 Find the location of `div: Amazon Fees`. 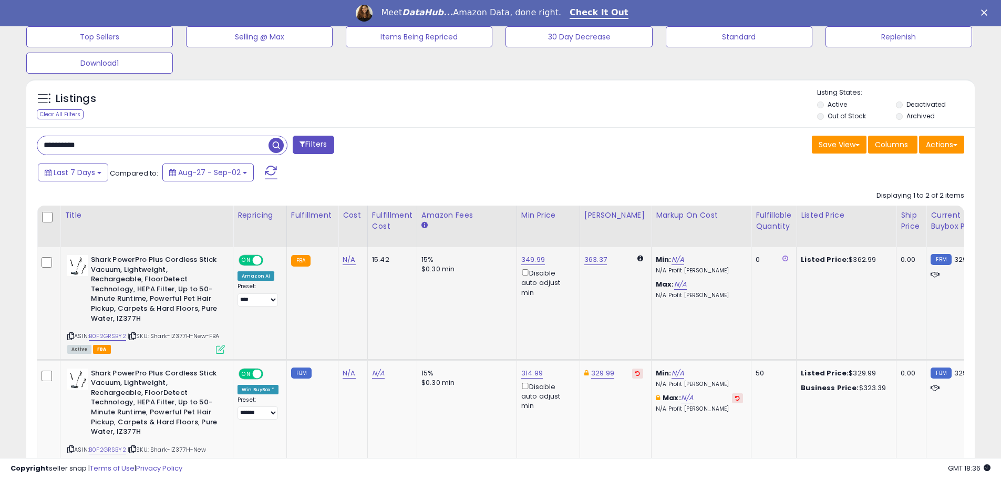

div: Amazon Fees is located at coordinates (466, 215).